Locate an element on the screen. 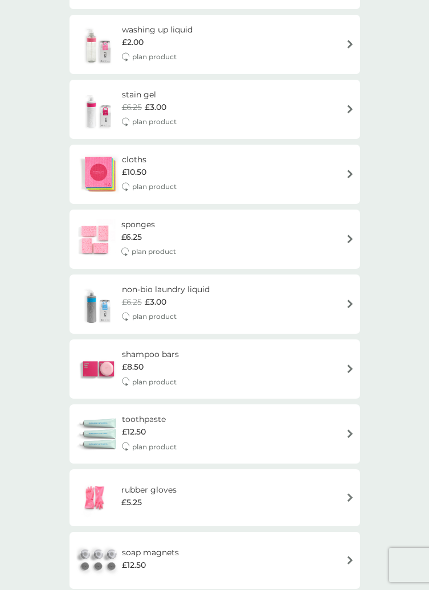 Image resolution: width=429 pixels, height=590 pixels. h6: rubber gloves is located at coordinates (149, 490).